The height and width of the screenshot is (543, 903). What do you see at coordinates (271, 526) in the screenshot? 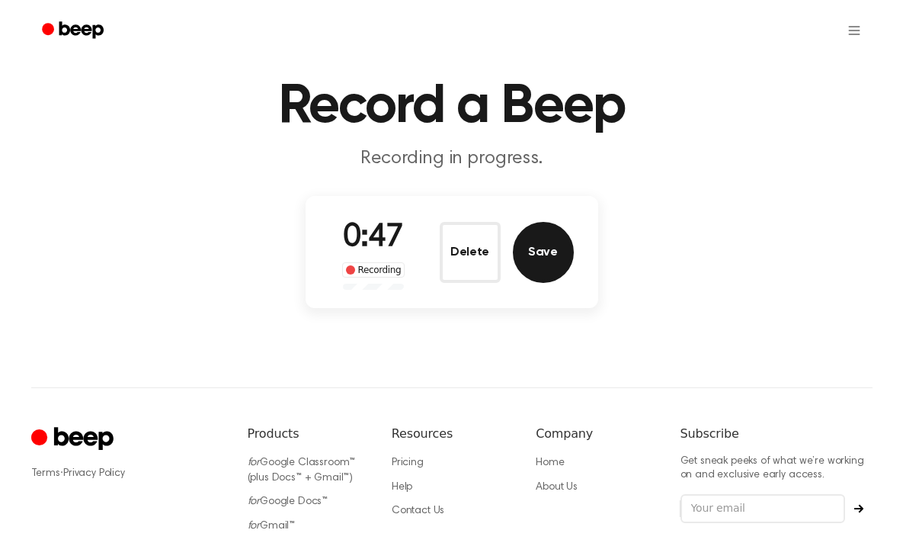
I see `a: forGmail™` at bounding box center [271, 526].